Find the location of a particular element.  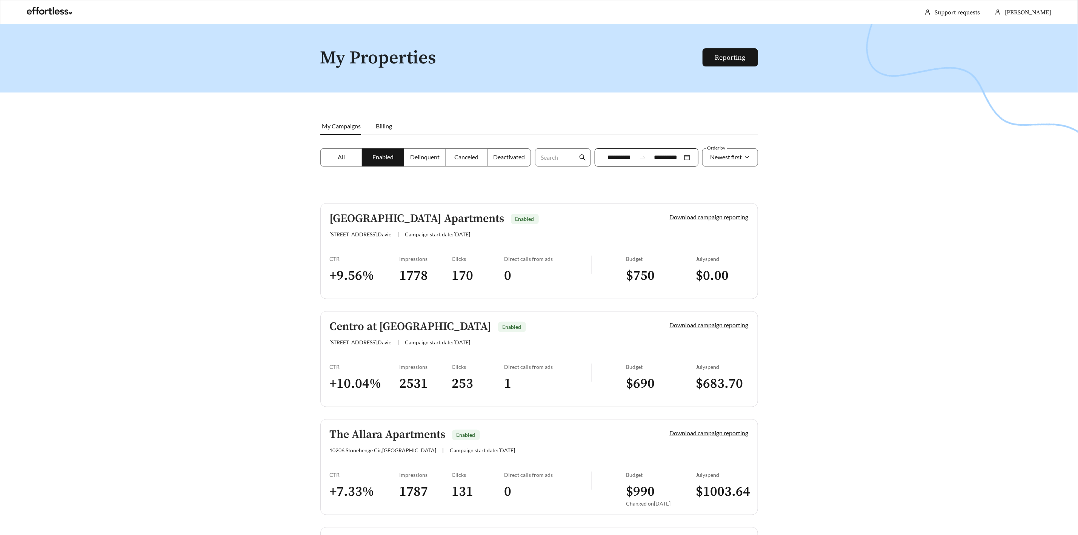

h3: 170 is located at coordinates (478, 275).